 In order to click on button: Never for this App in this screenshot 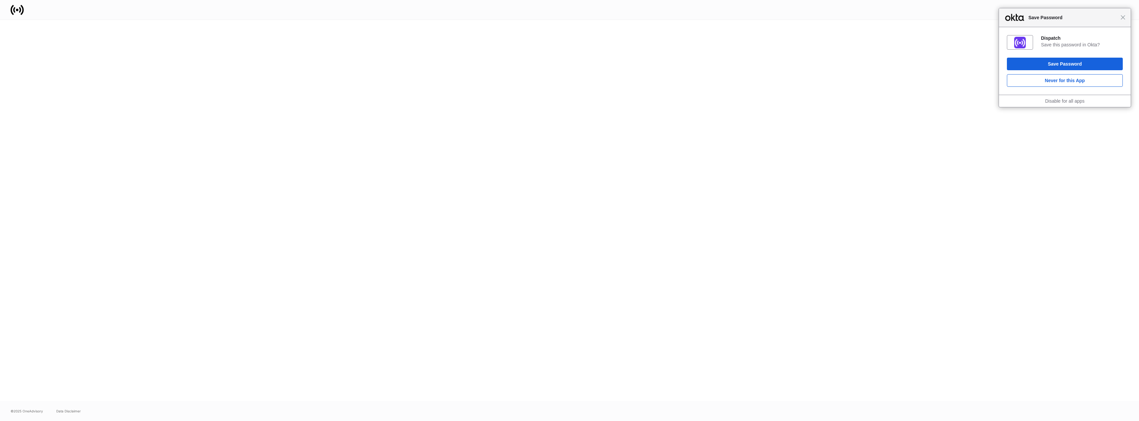, I will do `click(1065, 80)`.